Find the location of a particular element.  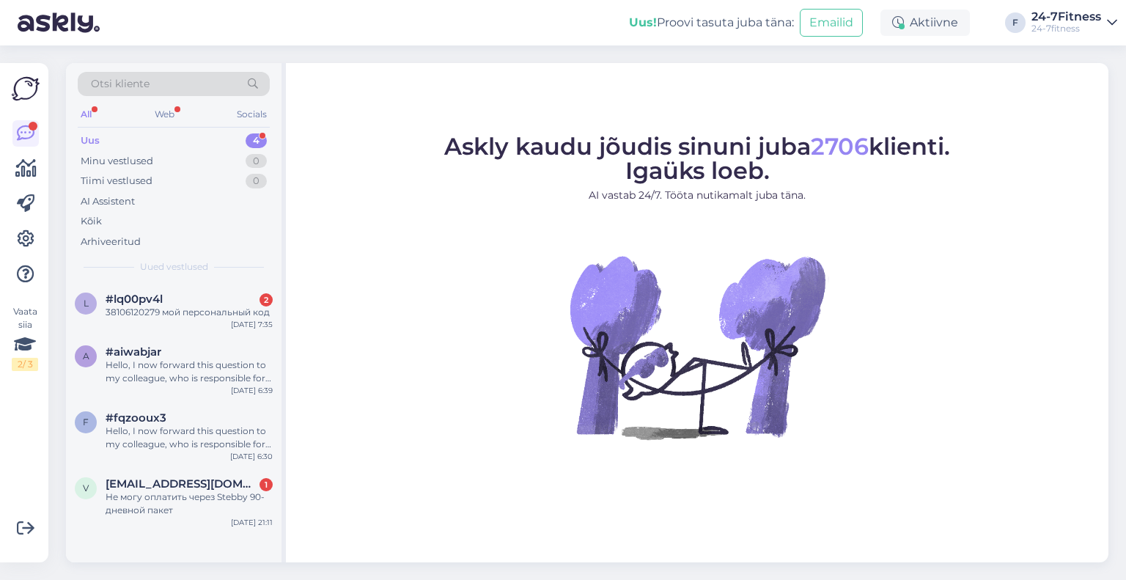

div: Kõik is located at coordinates (91, 221).